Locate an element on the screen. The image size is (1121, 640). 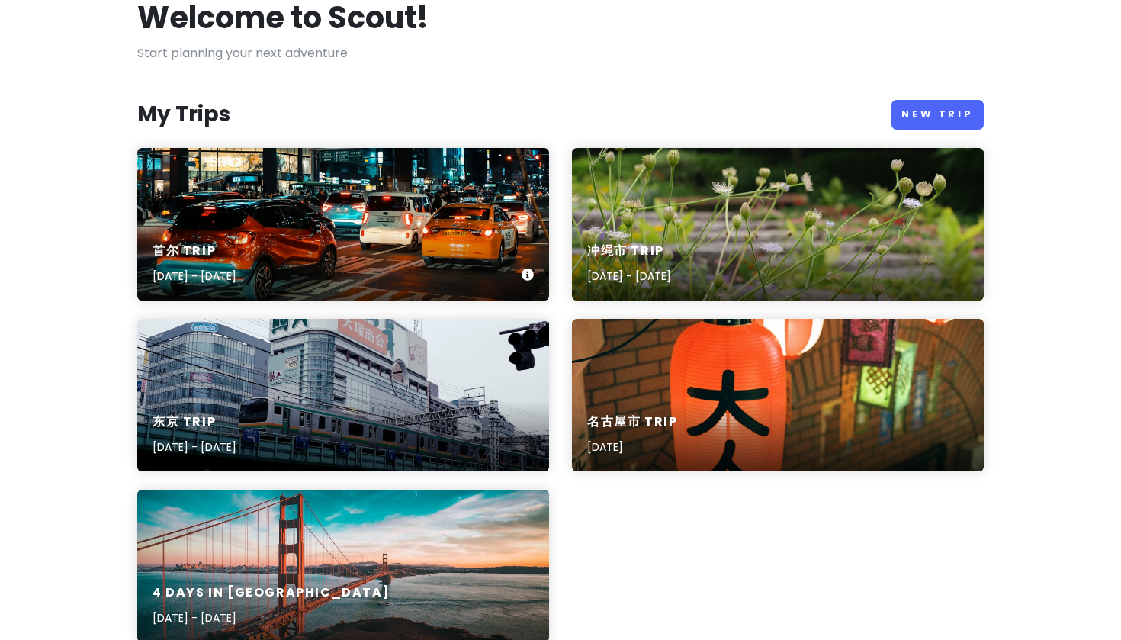
p: Start planning your next adventure is located at coordinates (560, 53).